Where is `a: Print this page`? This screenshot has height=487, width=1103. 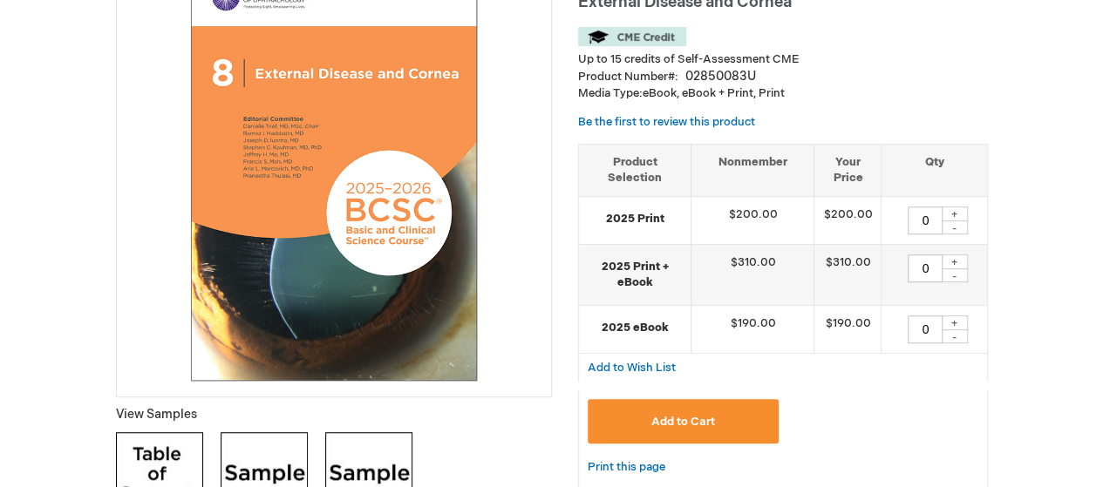
a: Print this page is located at coordinates (626, 467).